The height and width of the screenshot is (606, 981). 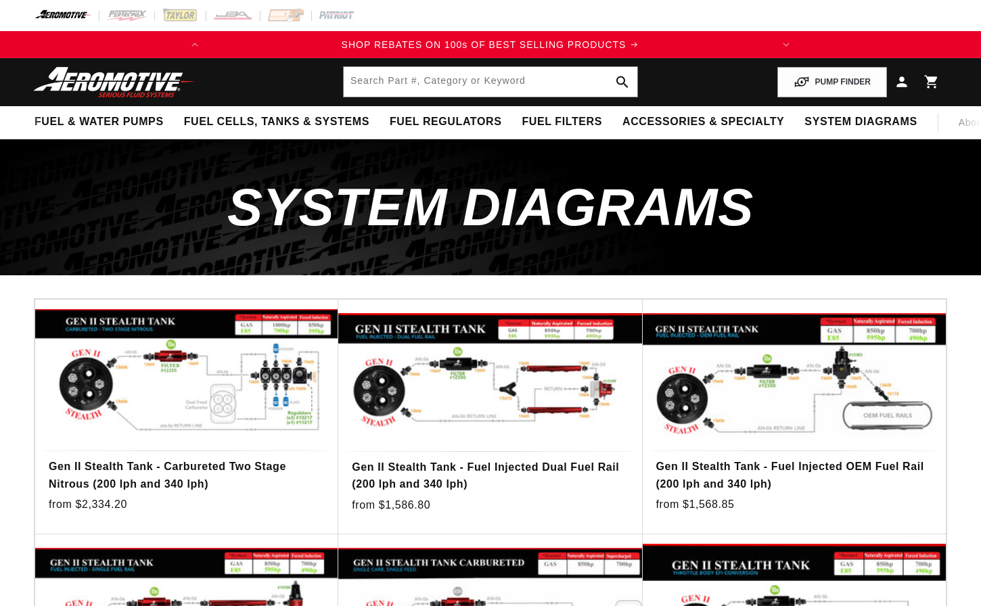 What do you see at coordinates (490, 45) in the screenshot?
I see `slideshow-component: Translation missing: en.sections.announcements.announcement_bar` at bounding box center [490, 45].